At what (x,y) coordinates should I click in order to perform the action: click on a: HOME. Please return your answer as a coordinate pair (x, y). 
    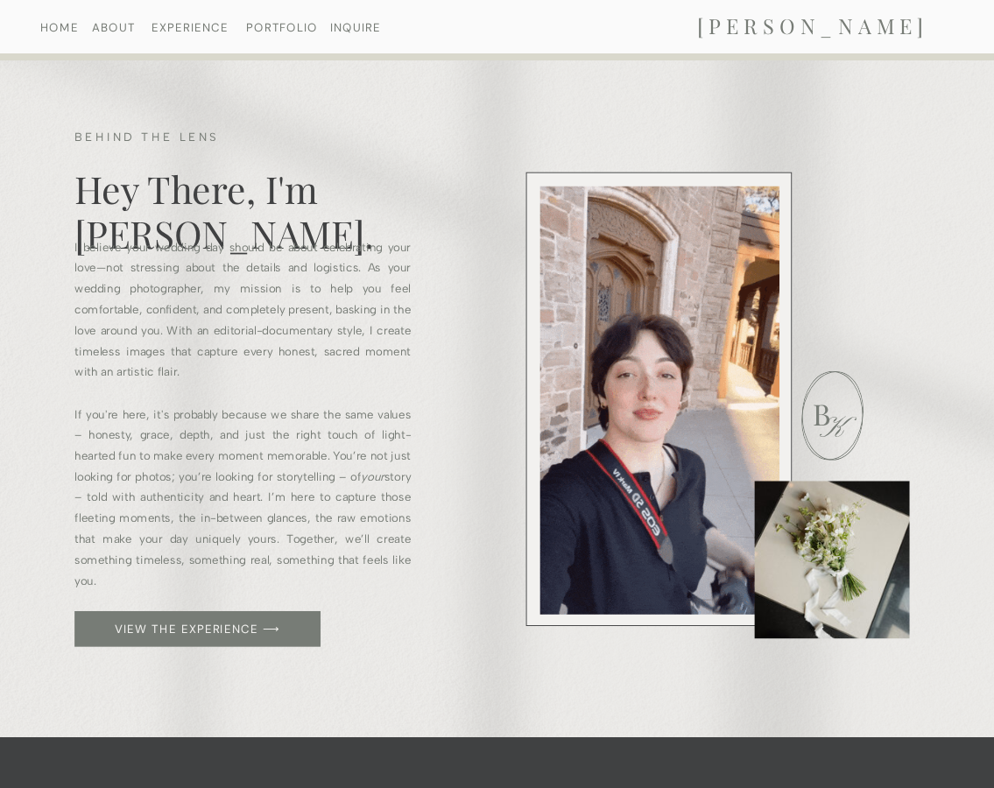
    Looking at the image, I should click on (59, 27).